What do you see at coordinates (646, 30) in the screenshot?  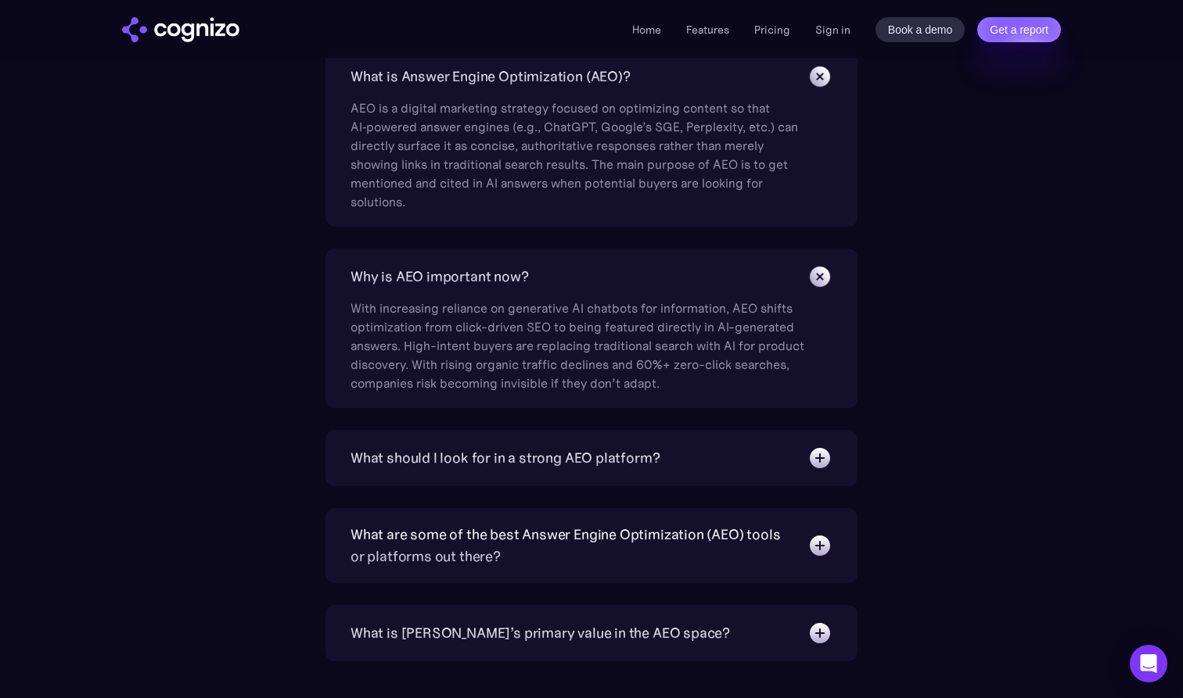 I see `a: Home` at bounding box center [646, 30].